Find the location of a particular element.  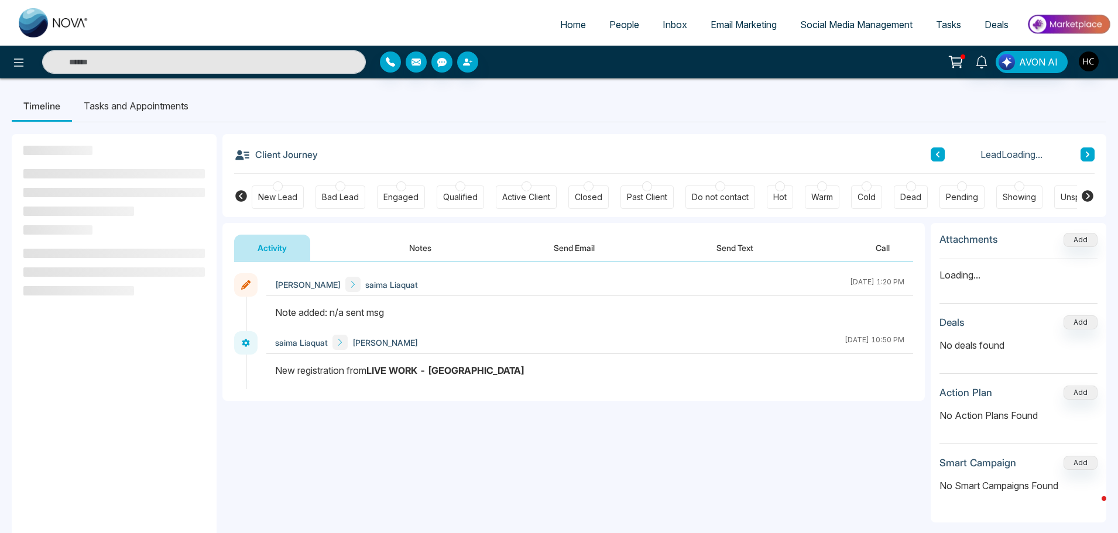

a: Social Media Management is located at coordinates (857, 25).